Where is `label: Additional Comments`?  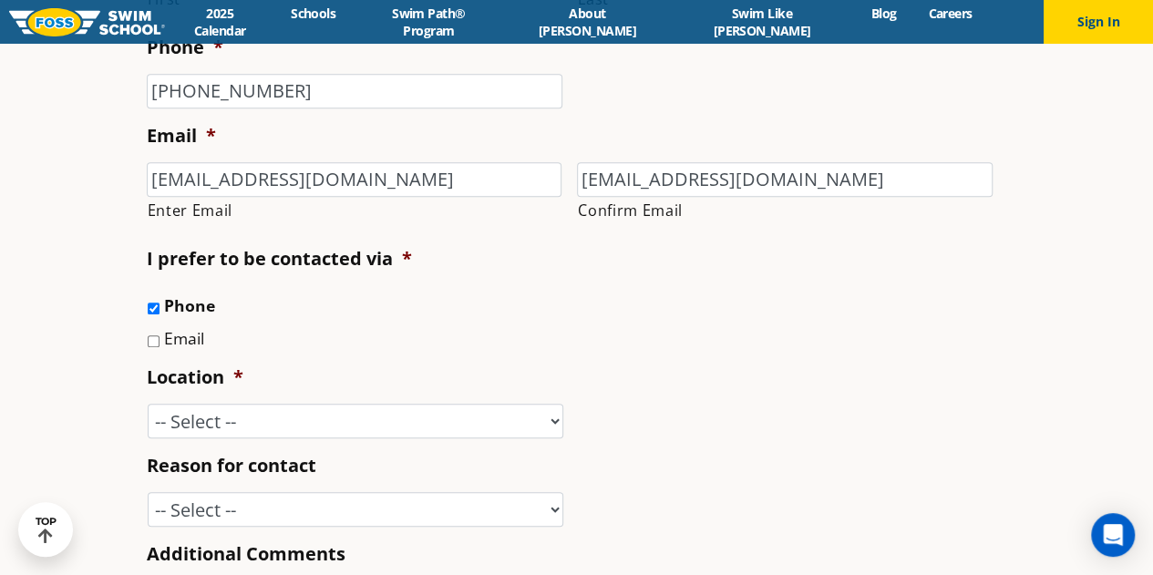 label: Additional Comments is located at coordinates (246, 554).